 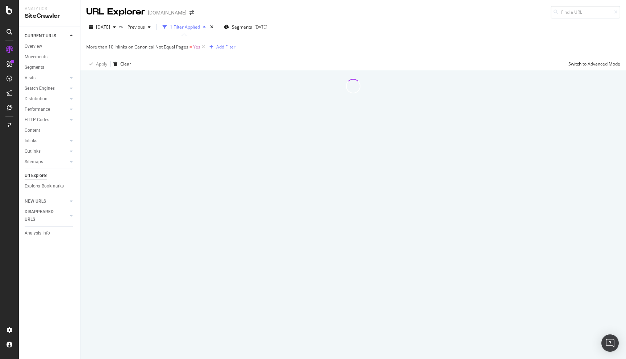 I want to click on div: Switch to Advanced Mode, so click(x=594, y=64).